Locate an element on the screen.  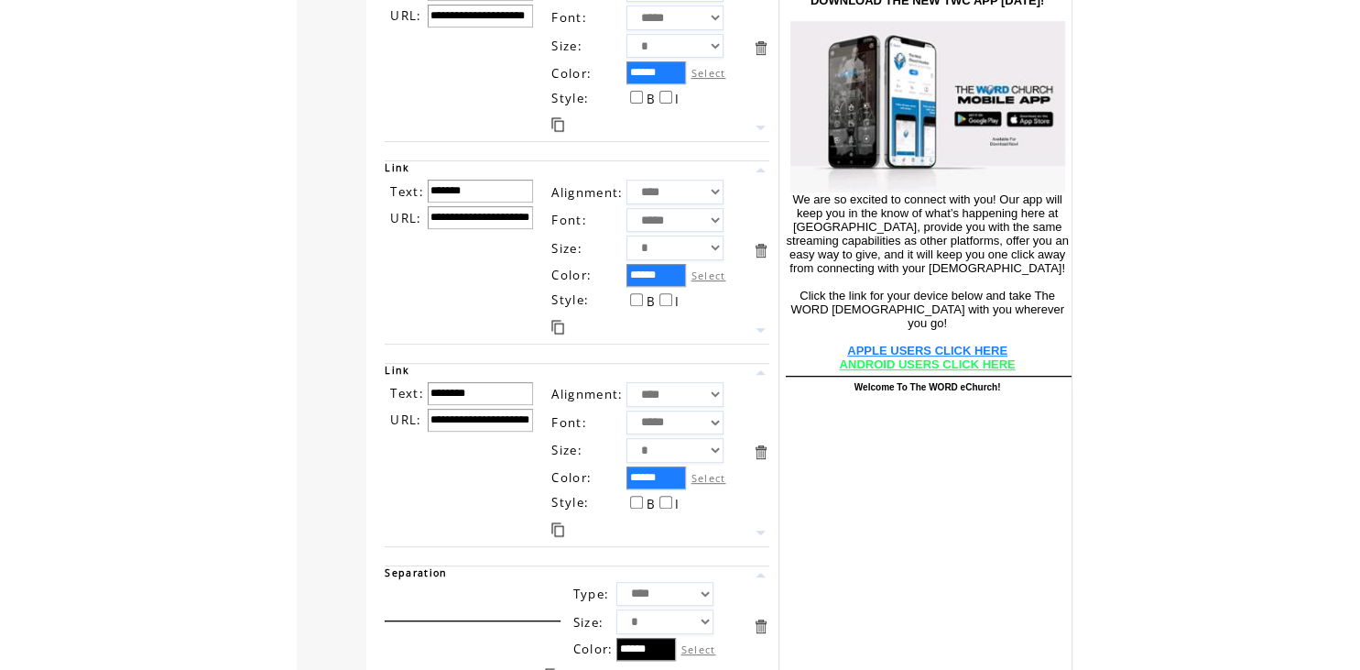
font: Welcome To The WORD eChurch! is located at coordinates (928, 386).